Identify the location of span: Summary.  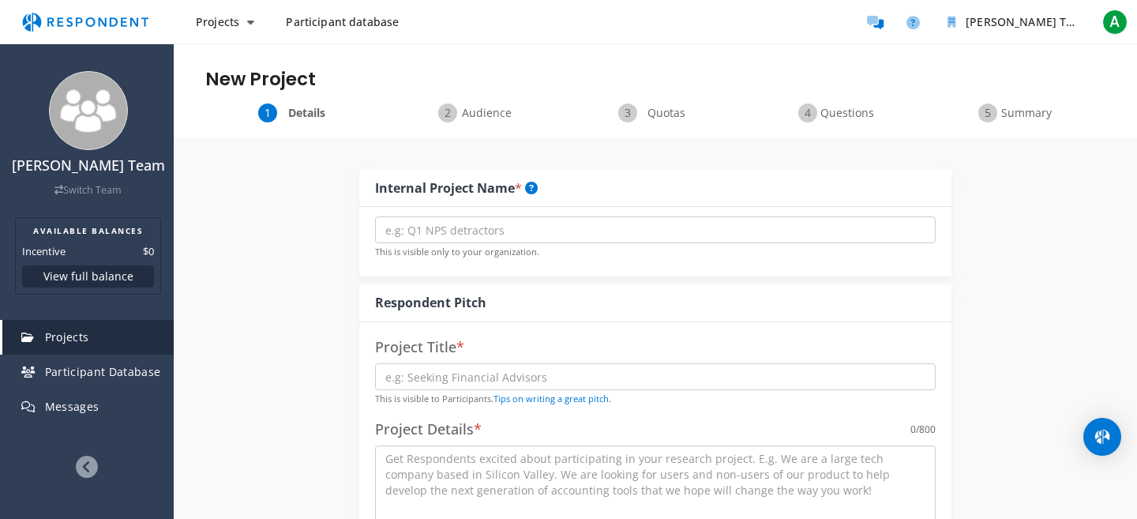
(1026, 113).